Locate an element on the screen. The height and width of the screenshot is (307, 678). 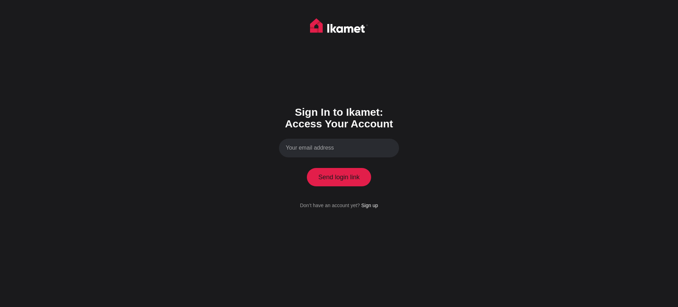
h1: Sign In to Ikamet: Access Your Account is located at coordinates (339, 118).